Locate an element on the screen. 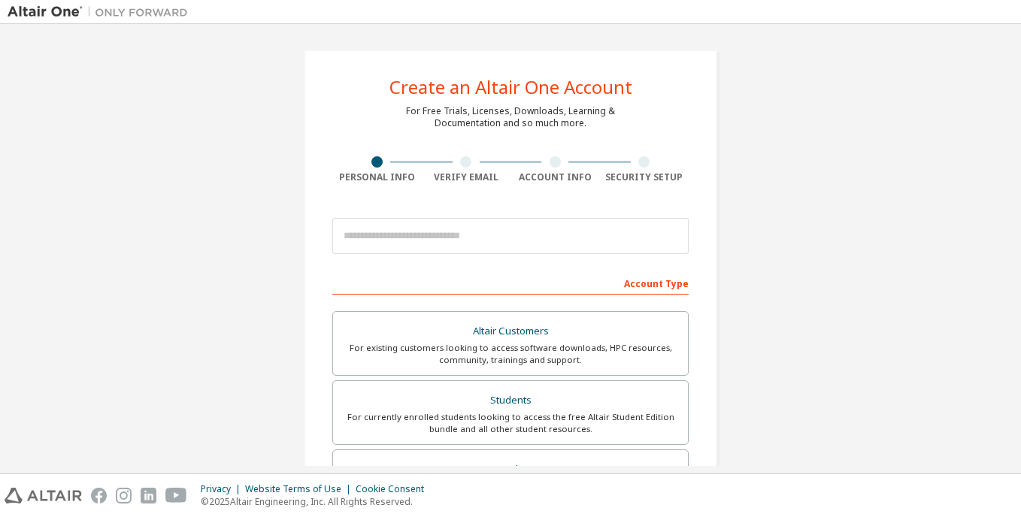  div: For existing customers looking to access software downloads, HPC resources, community, trainings ... is located at coordinates (511, 354).